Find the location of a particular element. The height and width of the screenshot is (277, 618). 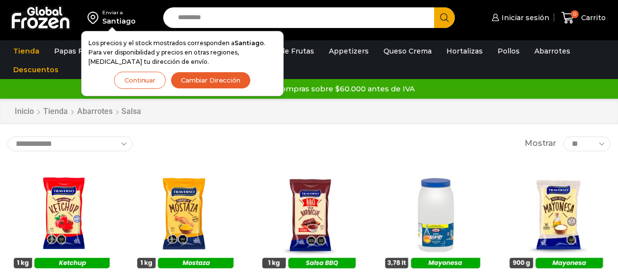

span: Mostrar is located at coordinates (541, 144).